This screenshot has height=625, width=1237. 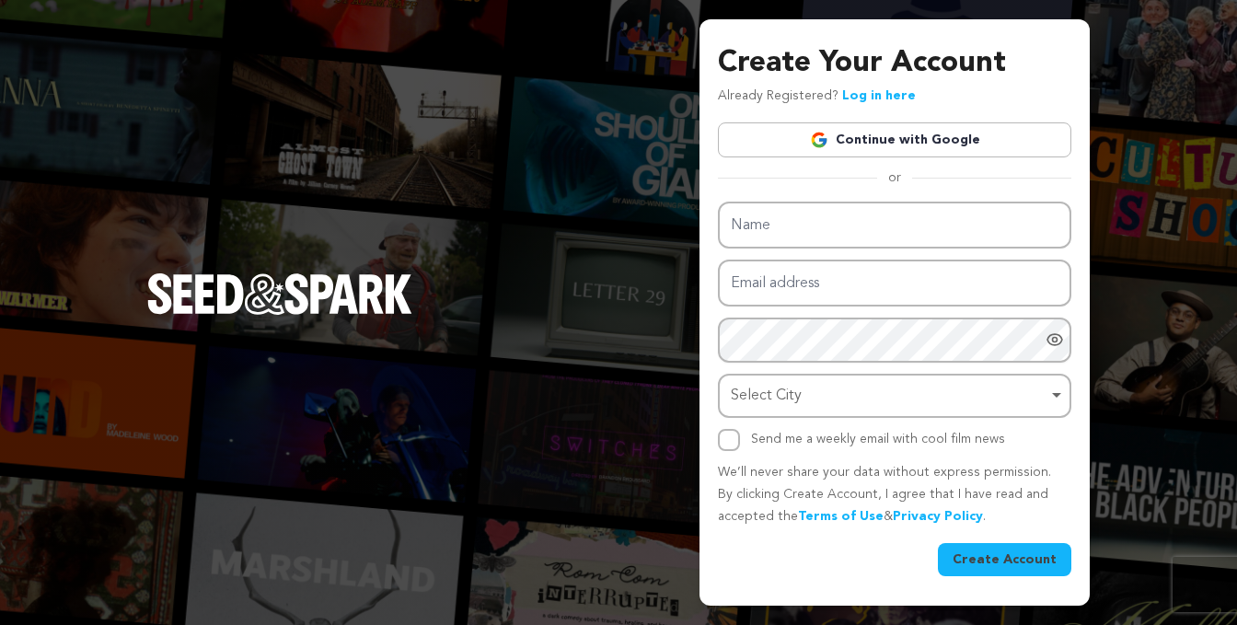 What do you see at coordinates (1004, 560) in the screenshot?
I see `button: Create Account` at bounding box center [1004, 560].